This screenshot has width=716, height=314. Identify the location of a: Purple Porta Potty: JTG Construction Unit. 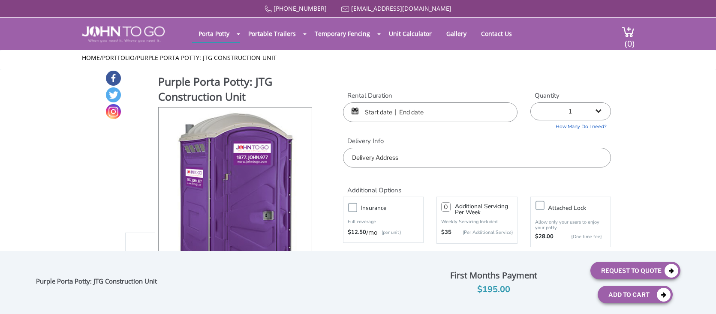
(207, 57).